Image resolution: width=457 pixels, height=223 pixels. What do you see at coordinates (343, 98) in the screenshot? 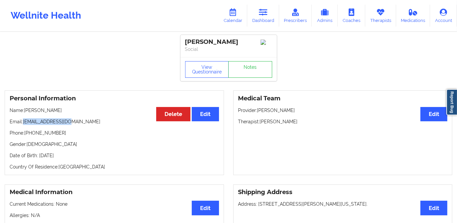
I see `h3: Medical Team` at bounding box center [343, 98].